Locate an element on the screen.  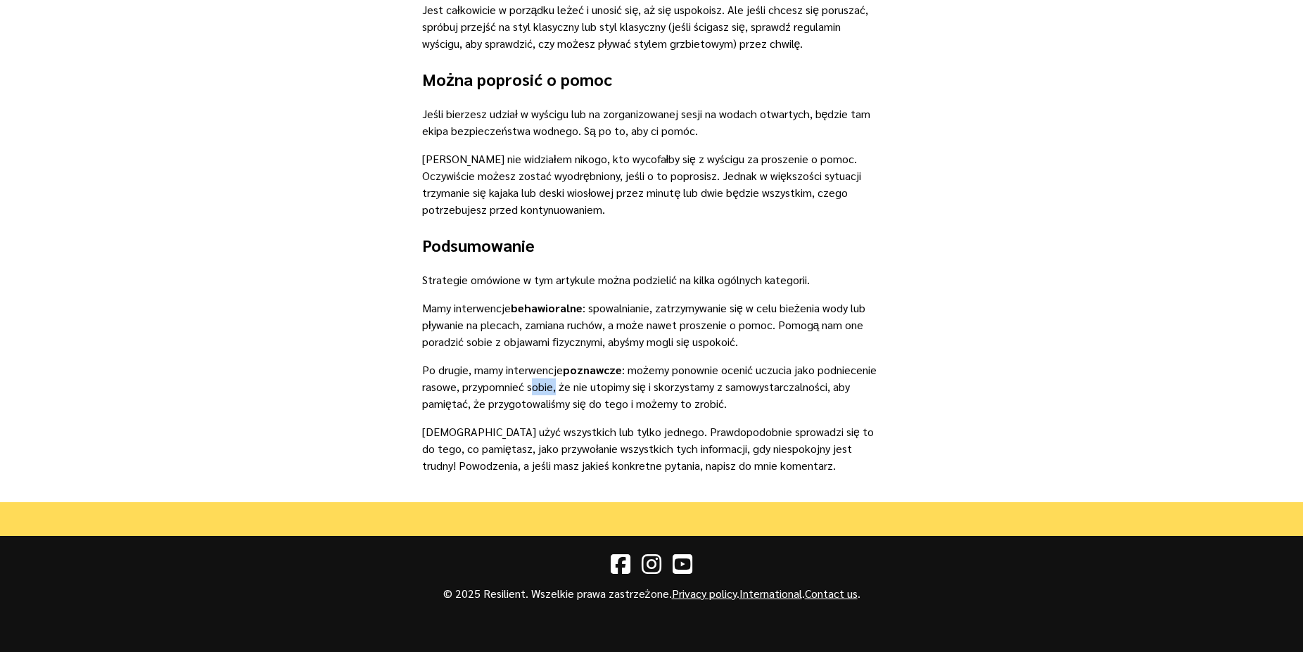
a: Privacy policy is located at coordinates (704, 593).